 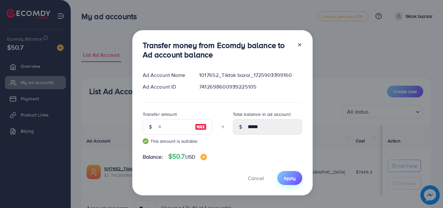 I want to click on div: 1017652_Tiktok bazar_1725903399160, so click(x=250, y=75).